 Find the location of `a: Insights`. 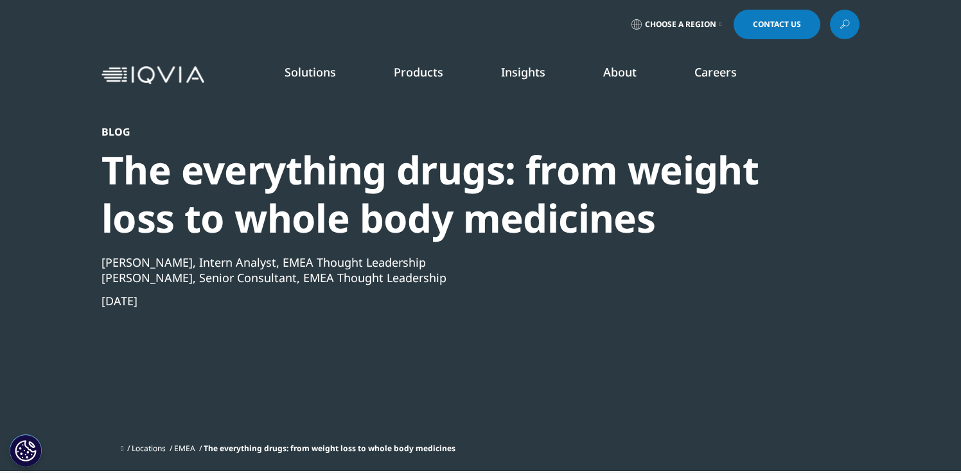

a: Insights is located at coordinates (523, 72).